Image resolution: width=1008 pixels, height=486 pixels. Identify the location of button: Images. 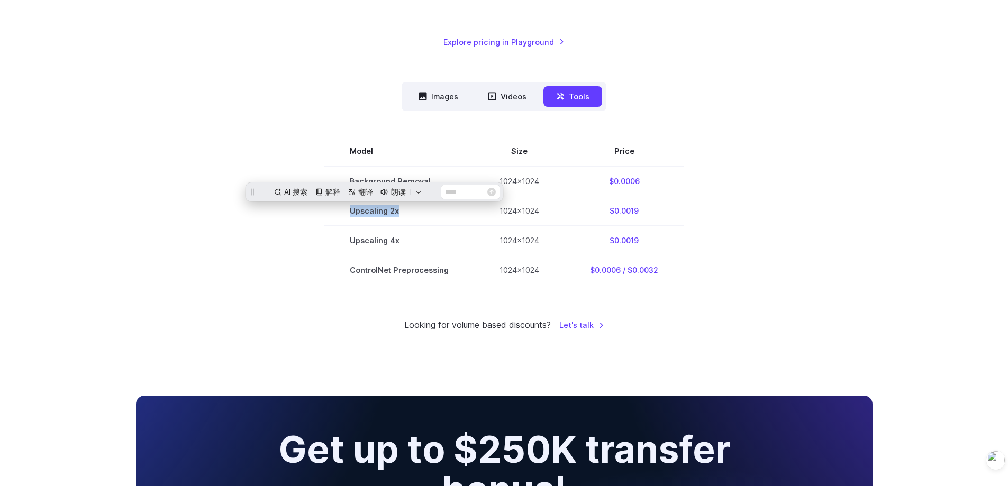
(438, 96).